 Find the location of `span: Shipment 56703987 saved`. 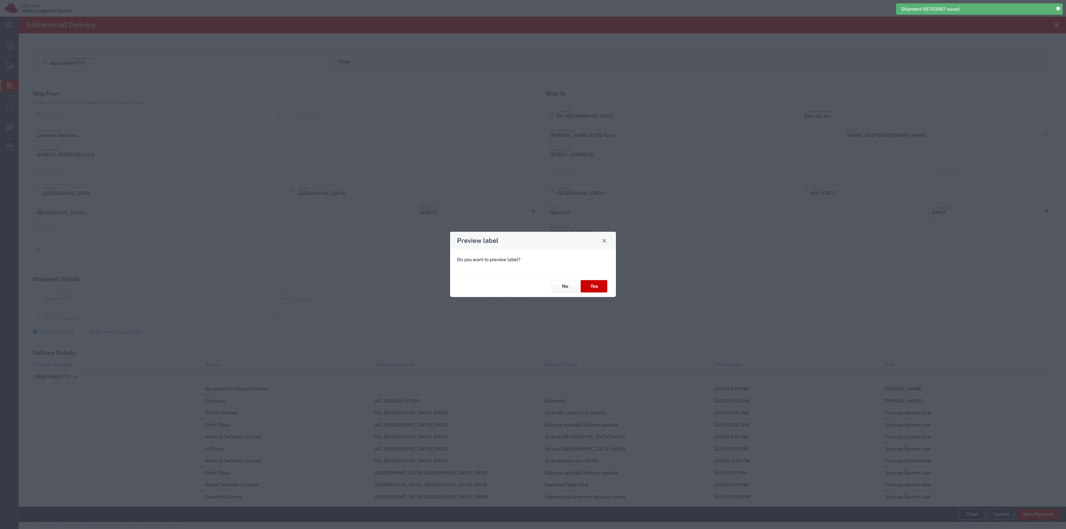

span: Shipment 56703987 saved is located at coordinates (931, 9).